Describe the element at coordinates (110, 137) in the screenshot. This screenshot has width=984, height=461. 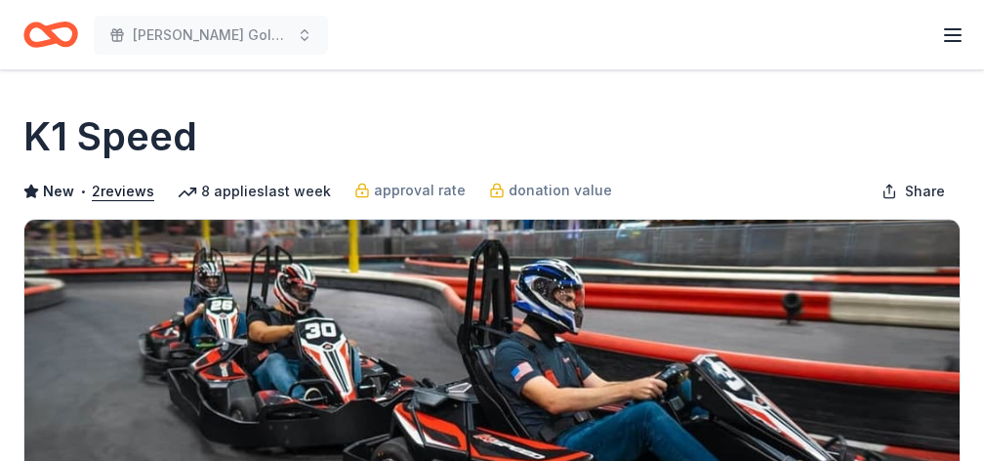
I see `h1: K1 Speed` at that location.